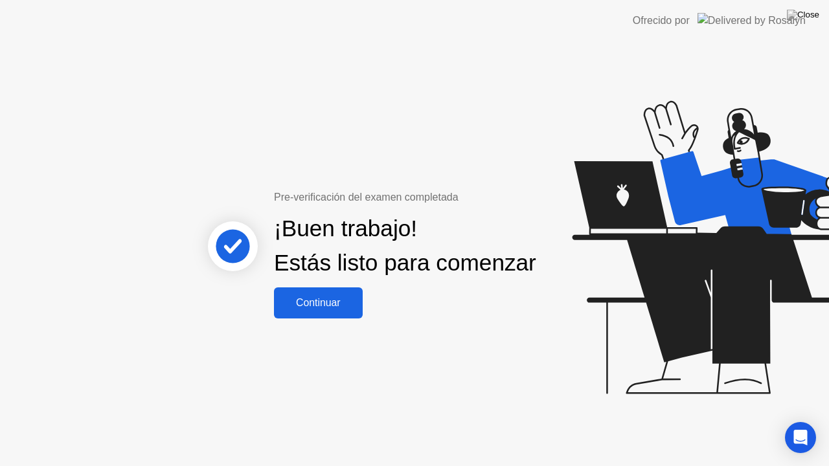 The image size is (829, 466). I want to click on img: Close, so click(803, 15).